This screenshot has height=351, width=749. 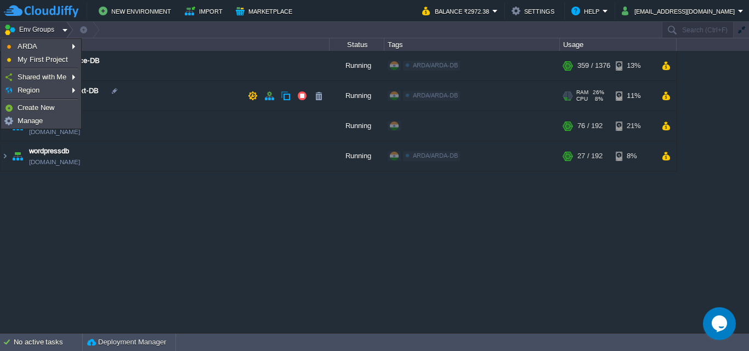 What do you see at coordinates (41, 108) in the screenshot?
I see `a: Create New` at bounding box center [41, 108].